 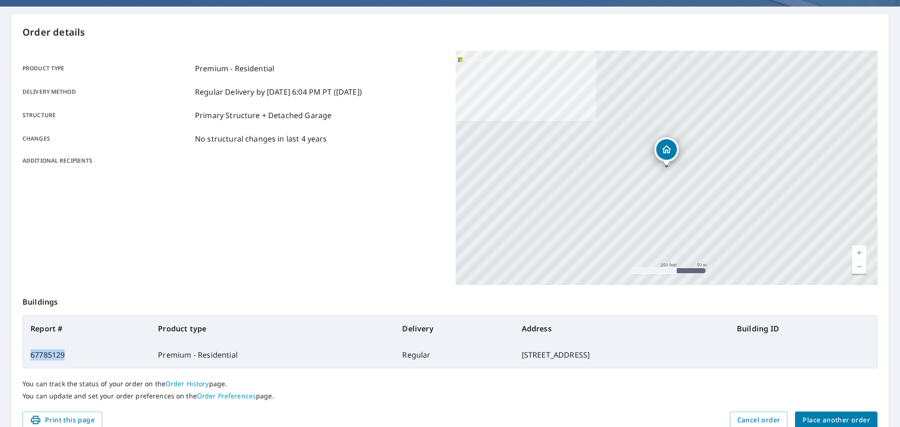 What do you see at coordinates (450, 384) in the screenshot?
I see `p: You can track the status of your order on the page.` at bounding box center [450, 384].